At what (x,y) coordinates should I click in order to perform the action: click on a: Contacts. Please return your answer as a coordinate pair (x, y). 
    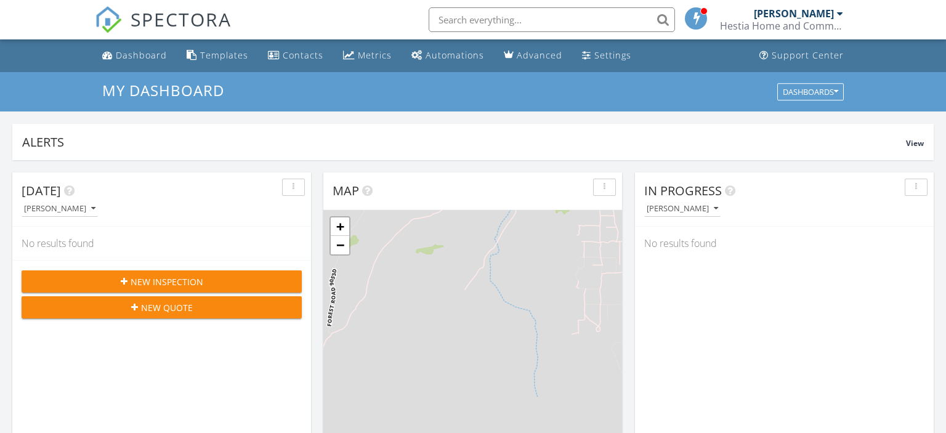
    Looking at the image, I should click on (295, 55).